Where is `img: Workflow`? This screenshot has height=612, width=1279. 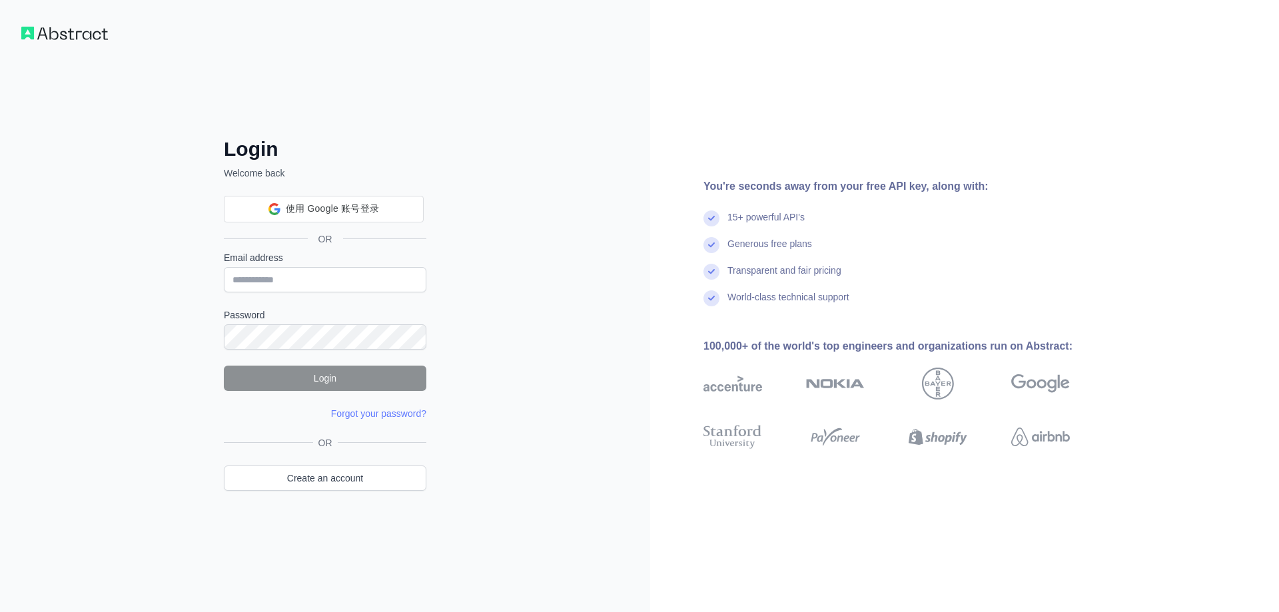
img: Workflow is located at coordinates (65, 33).